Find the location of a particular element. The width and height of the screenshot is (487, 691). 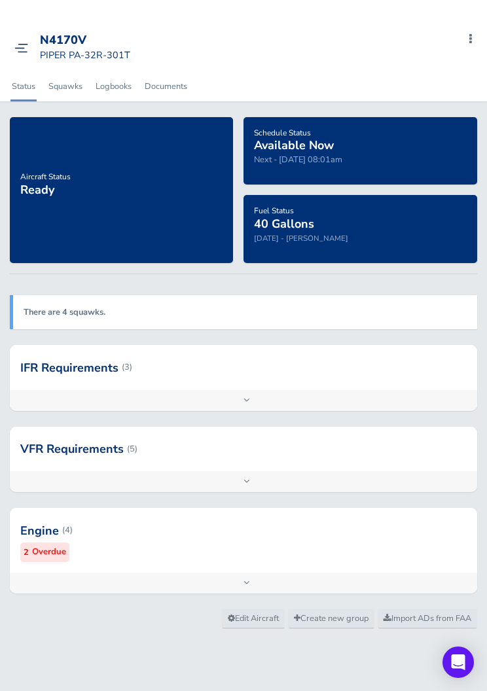

span: Create new group is located at coordinates (331, 618).